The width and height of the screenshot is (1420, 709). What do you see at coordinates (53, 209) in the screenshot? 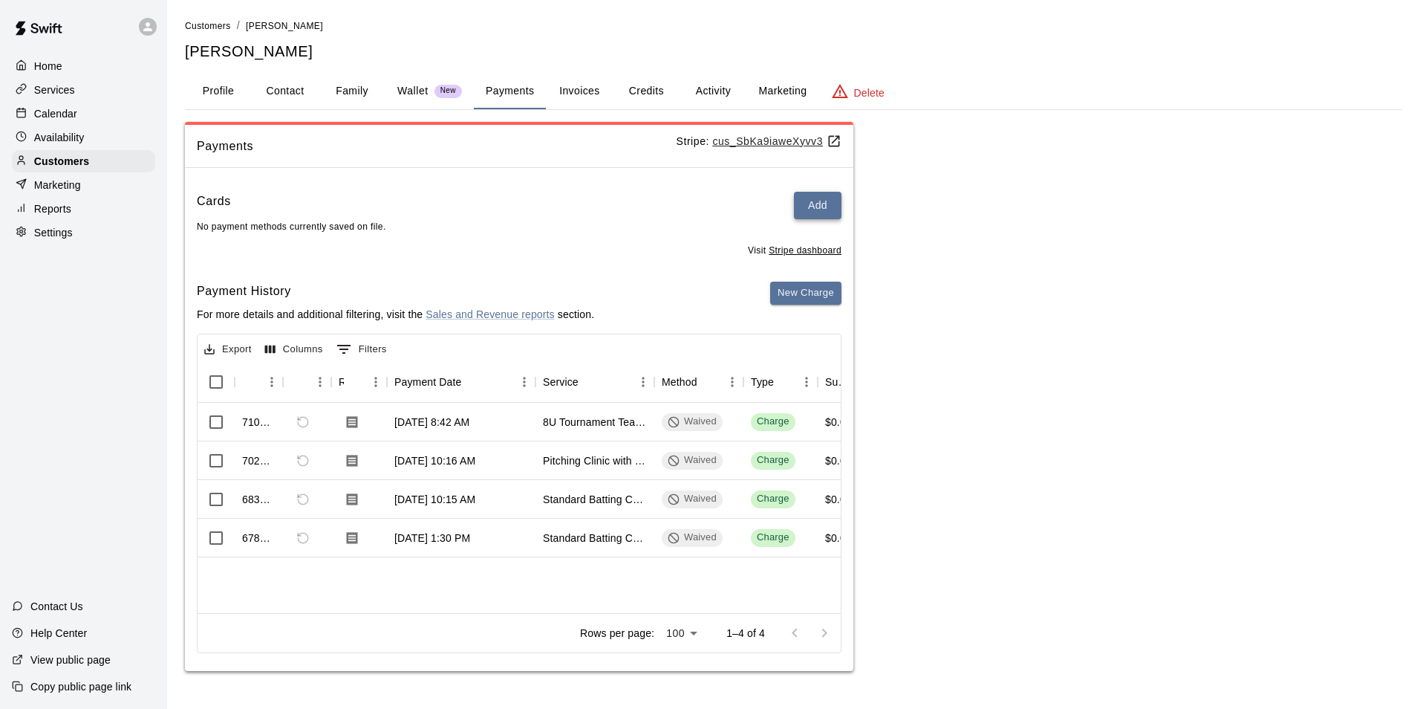
I see `p: Reports` at bounding box center [53, 209].